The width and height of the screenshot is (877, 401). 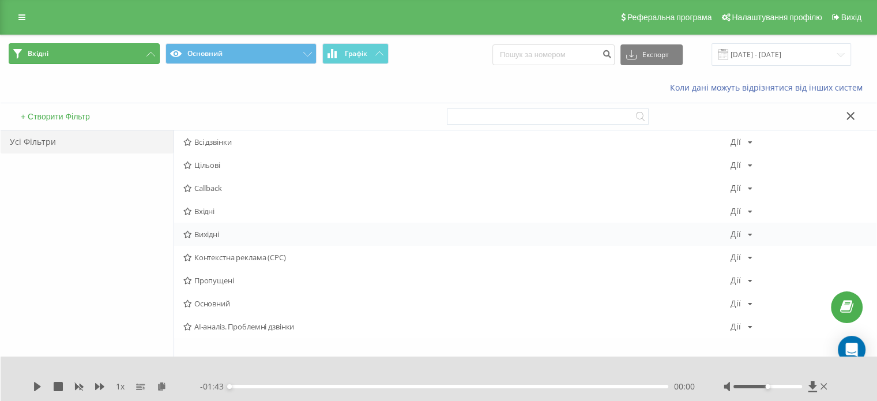 I want to click on span: Callback, so click(x=457, y=188).